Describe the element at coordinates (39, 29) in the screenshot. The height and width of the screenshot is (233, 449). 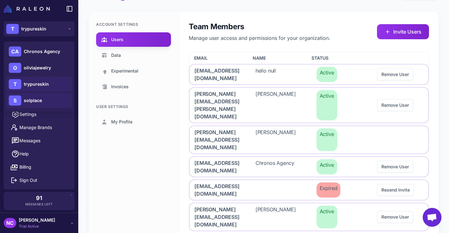
I see `button: Ttrypureskin` at that location.